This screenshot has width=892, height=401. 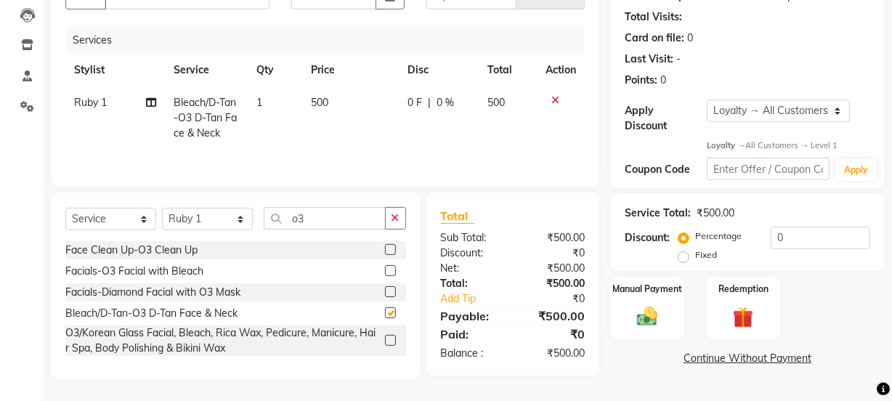 What do you see at coordinates (132, 250) in the screenshot?
I see `div: Face Clean Up-O3 Clean Up` at bounding box center [132, 250].